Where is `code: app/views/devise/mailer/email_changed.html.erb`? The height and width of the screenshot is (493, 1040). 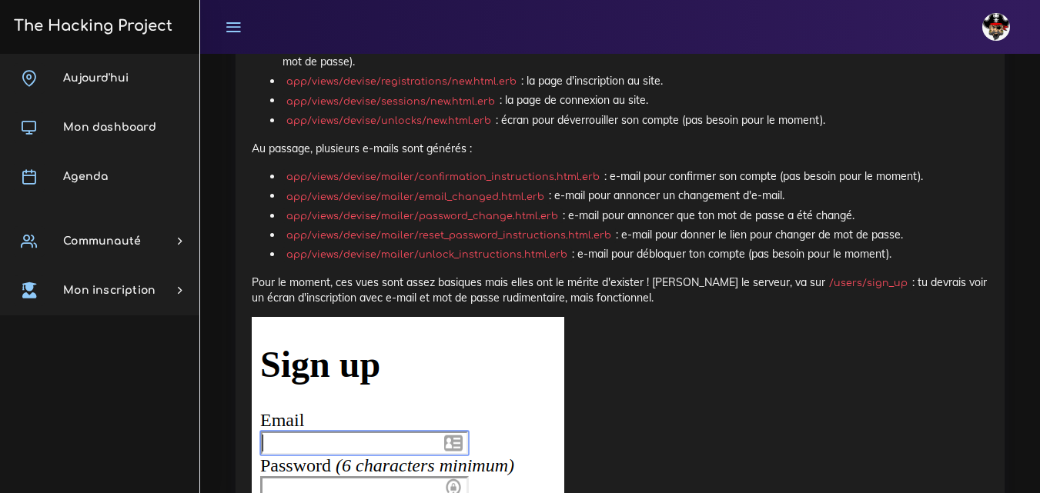 code: app/views/devise/mailer/email_changed.html.erb is located at coordinates (416, 197).